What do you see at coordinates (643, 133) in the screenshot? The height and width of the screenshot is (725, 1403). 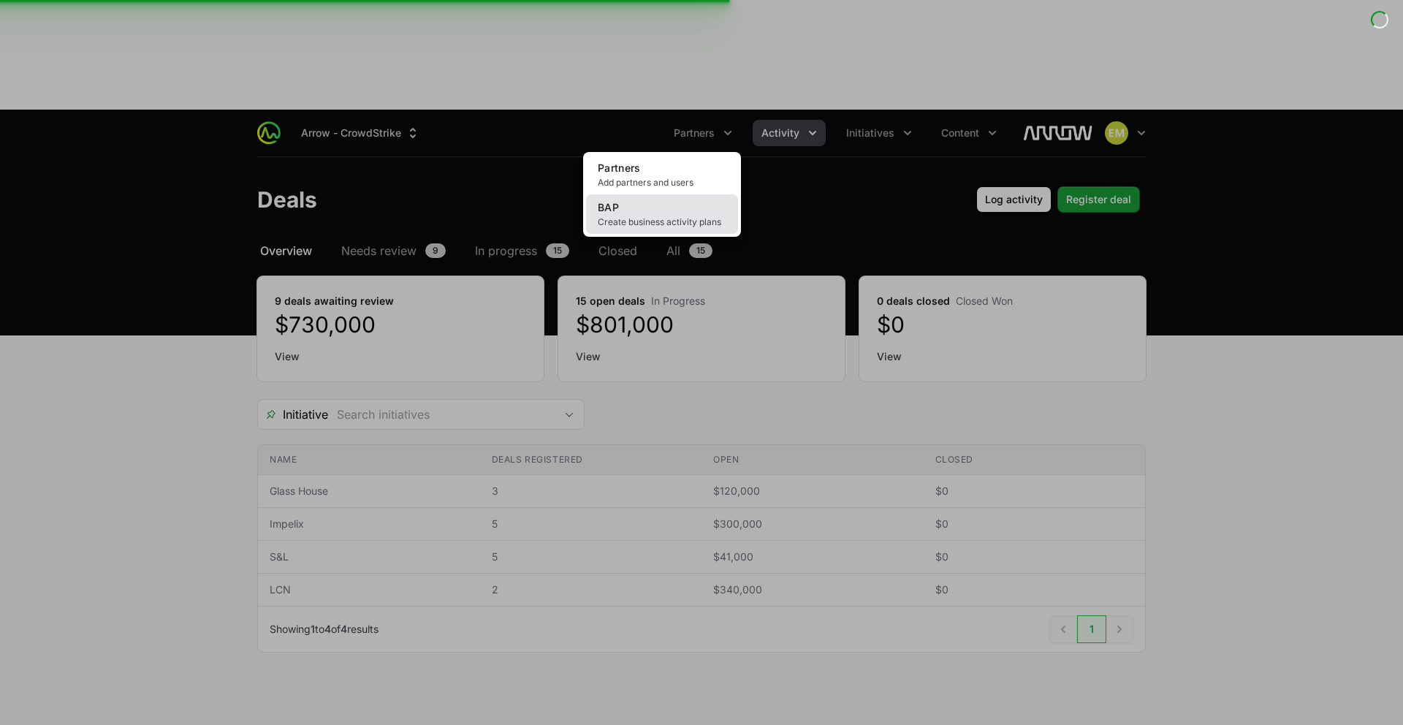 I see `div: Main navigation` at bounding box center [643, 133].